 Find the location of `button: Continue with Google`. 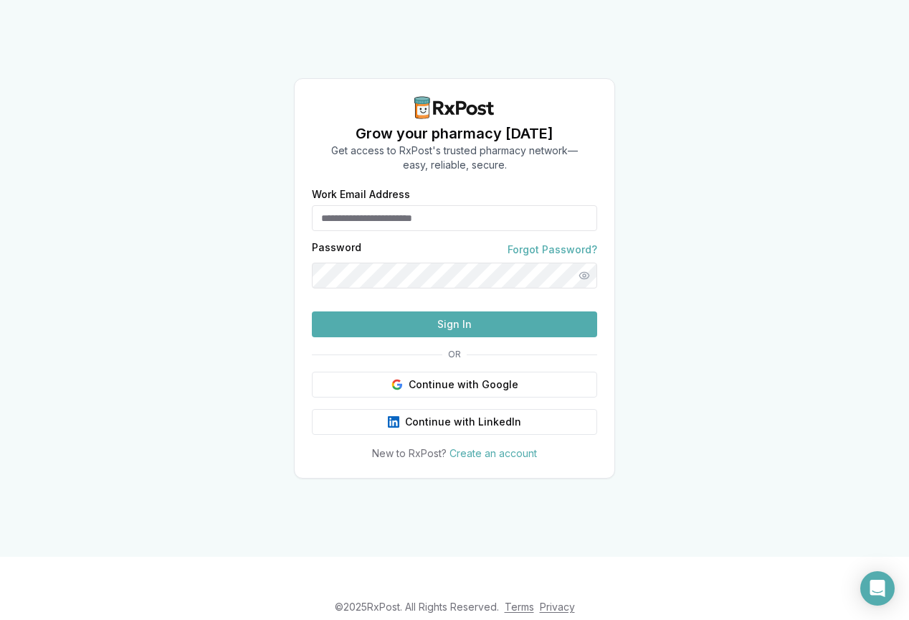

button: Continue with Google is located at coordinates (455, 384).